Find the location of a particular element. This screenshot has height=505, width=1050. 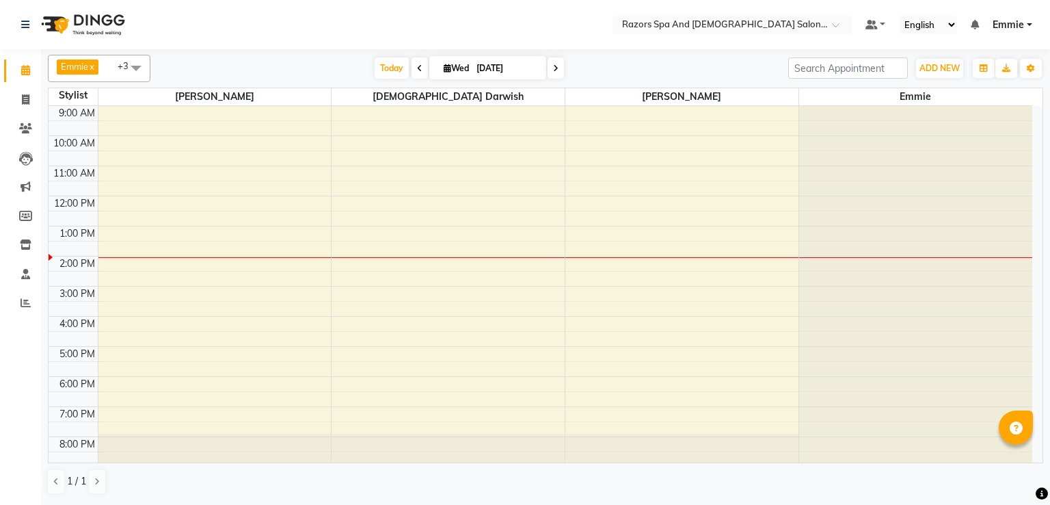

div: 5:00 PM is located at coordinates (77, 354).